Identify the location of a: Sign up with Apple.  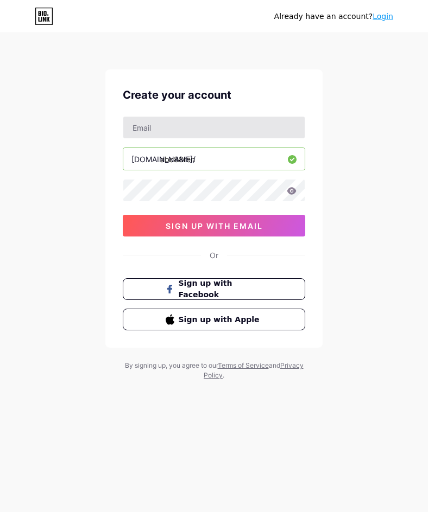
(214, 320).